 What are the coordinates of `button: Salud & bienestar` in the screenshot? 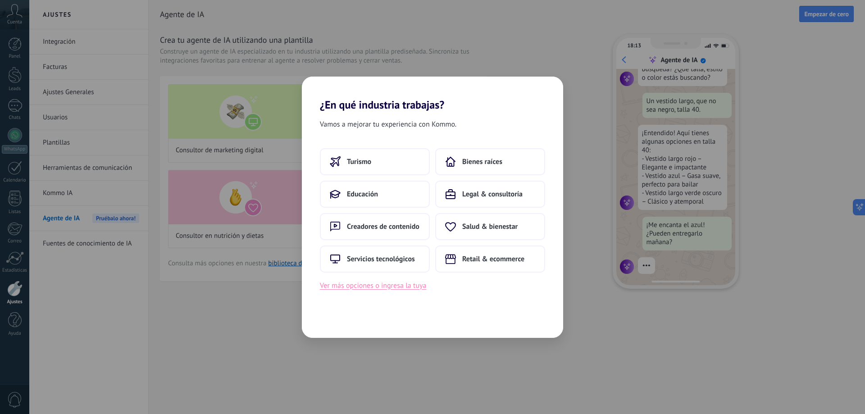 It's located at (490, 227).